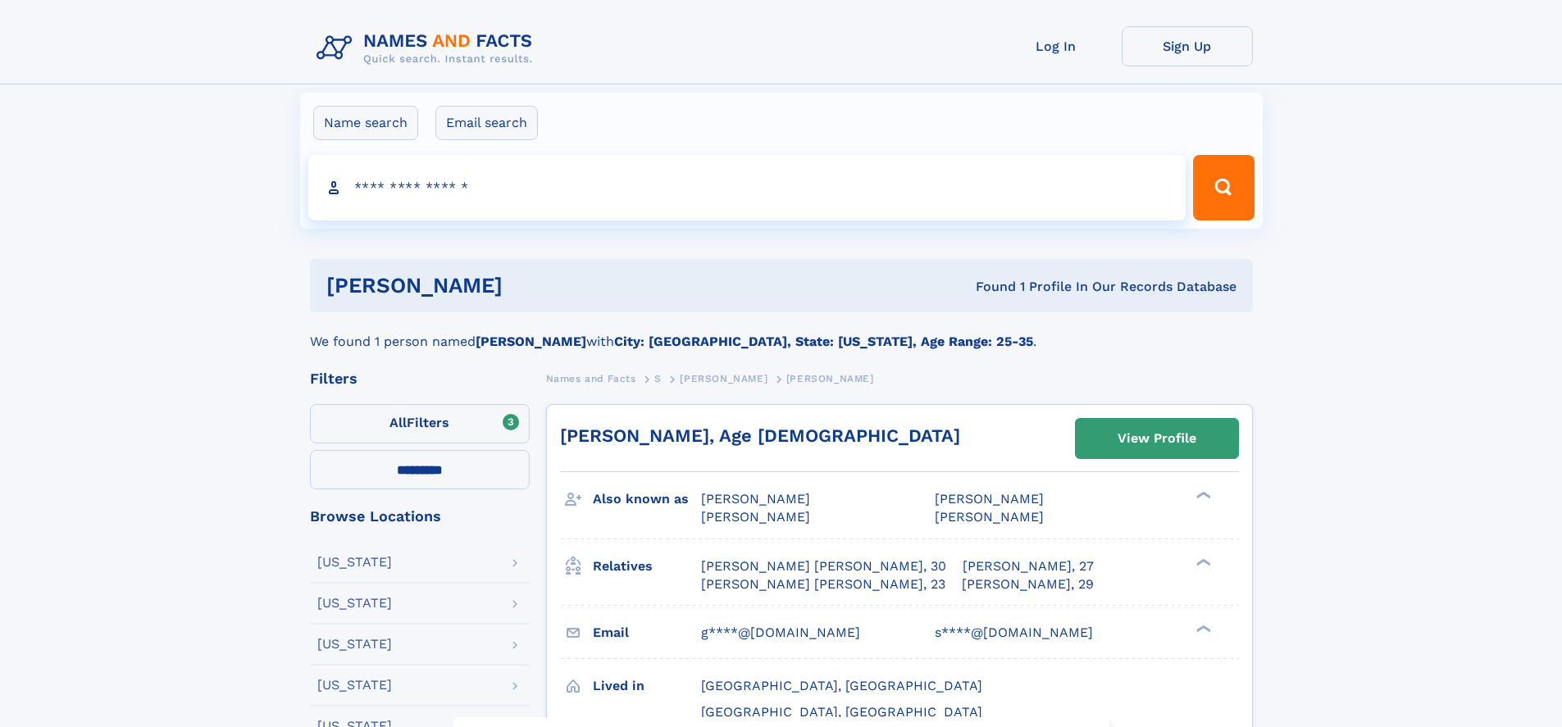 The height and width of the screenshot is (727, 1562). I want to click on div: View Profile, so click(1157, 439).